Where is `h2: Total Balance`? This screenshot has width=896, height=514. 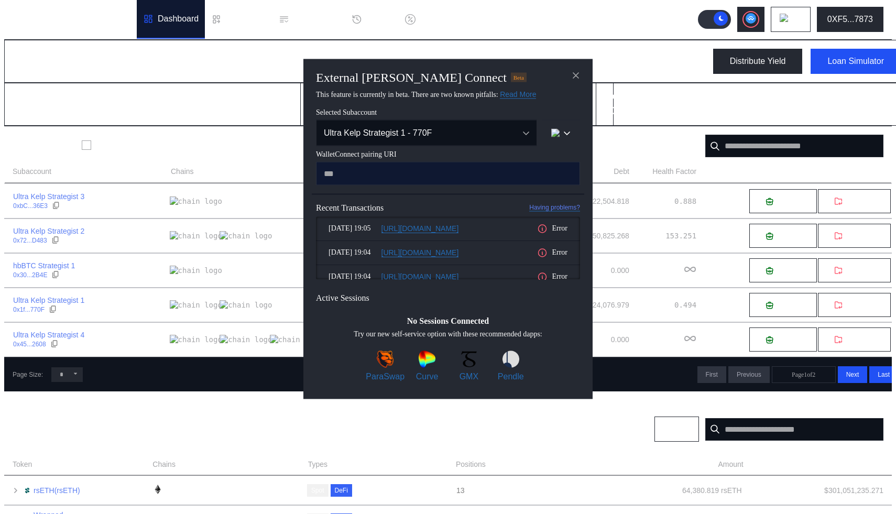 h2: Total Balance is located at coordinates (40, 96).